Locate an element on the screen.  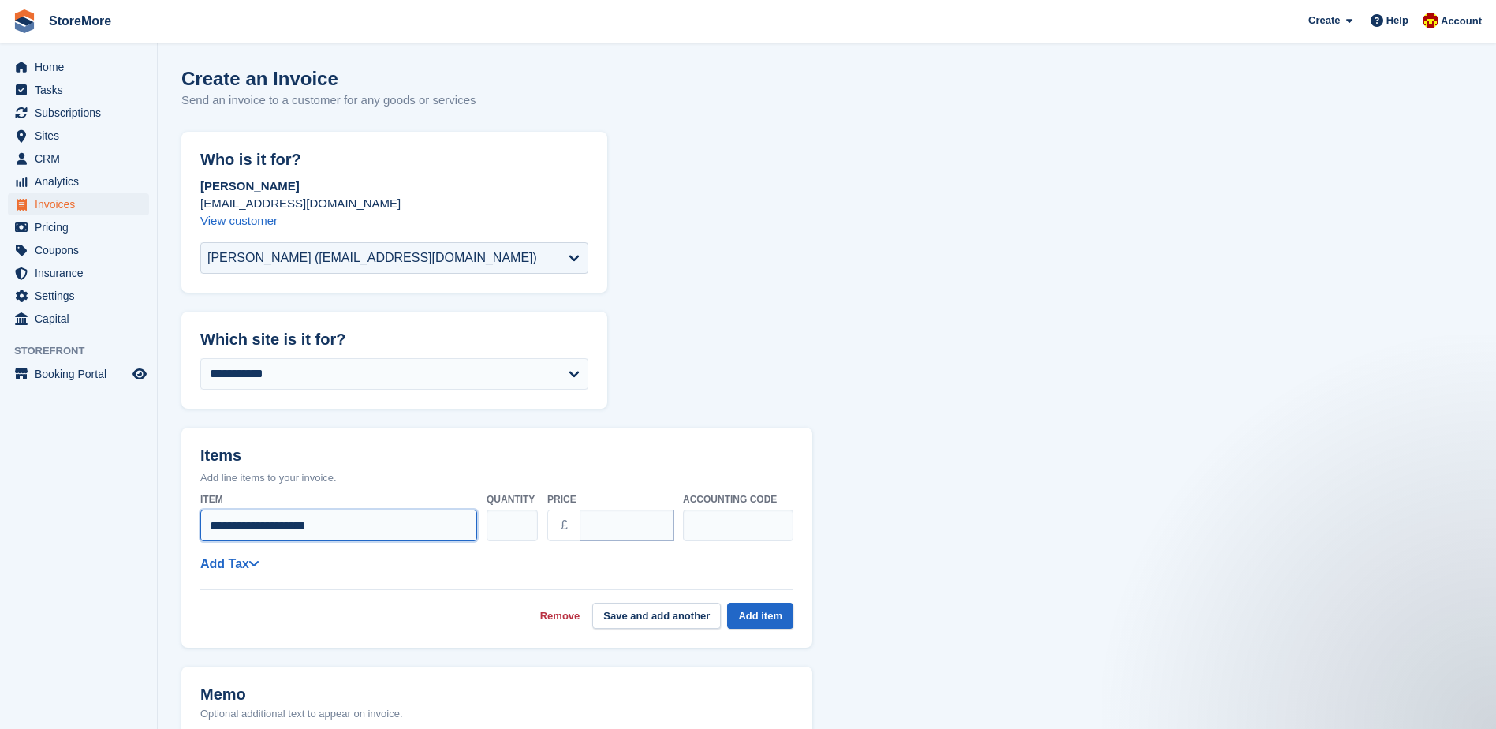
label: Quantity is located at coordinates (512, 499).